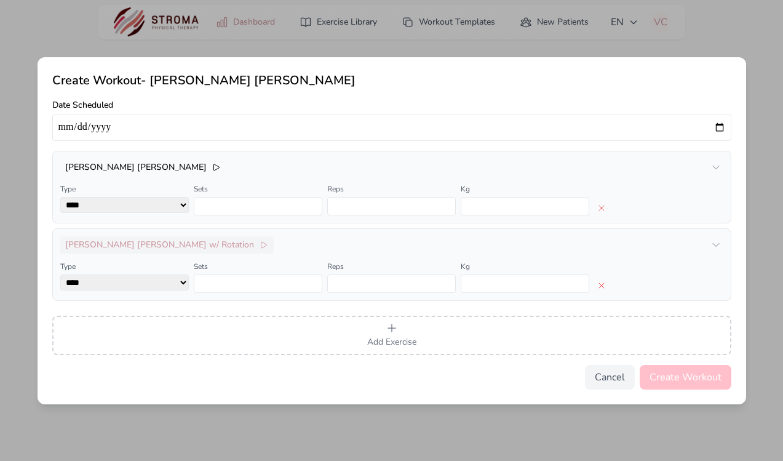  What do you see at coordinates (392, 341) in the screenshot?
I see `span: Add Exercise` at bounding box center [392, 341].